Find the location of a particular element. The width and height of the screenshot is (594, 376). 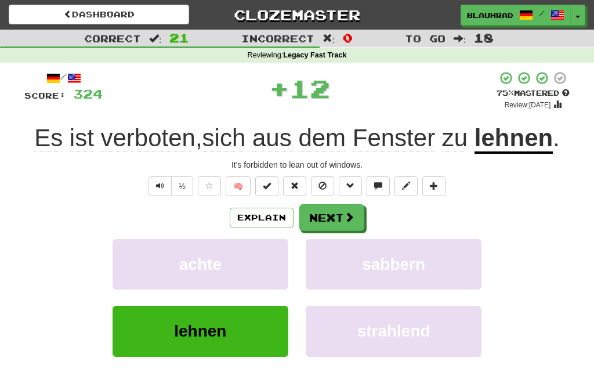

button: Grammar (alt+g) is located at coordinates (350, 186).